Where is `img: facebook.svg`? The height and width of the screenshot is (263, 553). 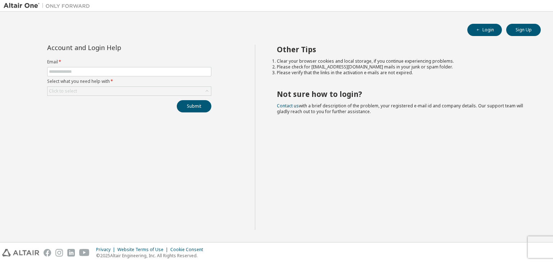 img: facebook.svg is located at coordinates (47, 252).